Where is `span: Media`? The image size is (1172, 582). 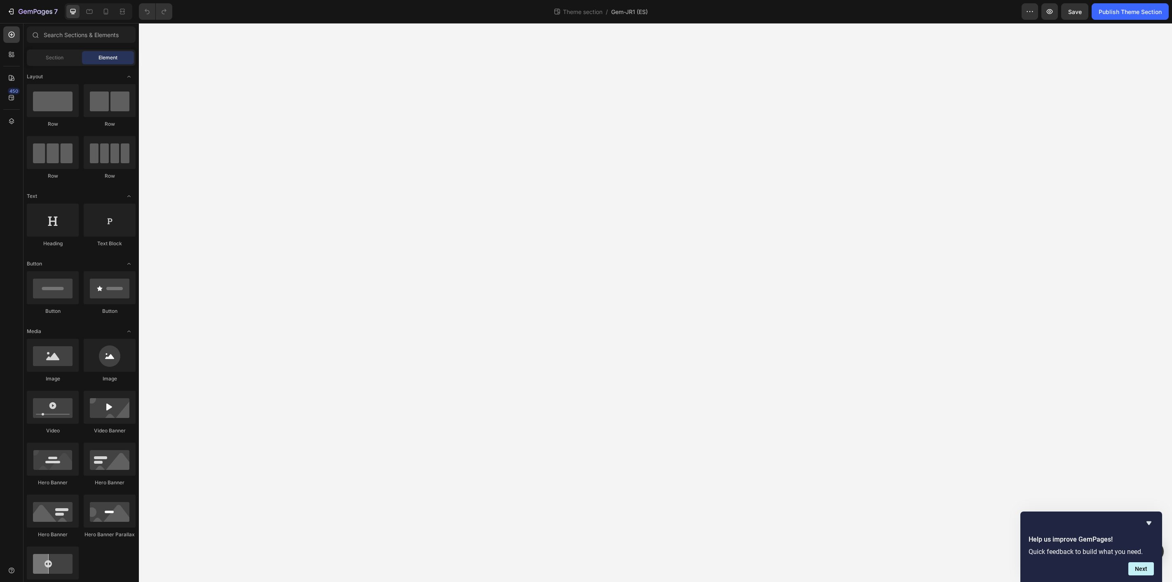 span: Media is located at coordinates (34, 331).